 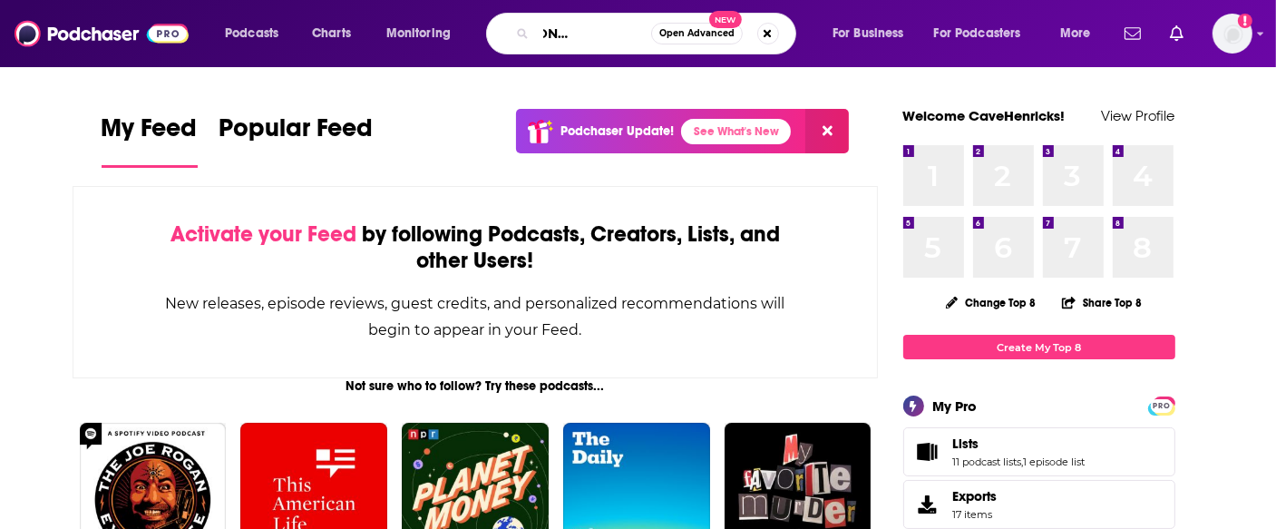 What do you see at coordinates (102, 34) in the screenshot?
I see `img: Podchaser - Follow, Share and Rate Podcasts` at bounding box center [102, 34].